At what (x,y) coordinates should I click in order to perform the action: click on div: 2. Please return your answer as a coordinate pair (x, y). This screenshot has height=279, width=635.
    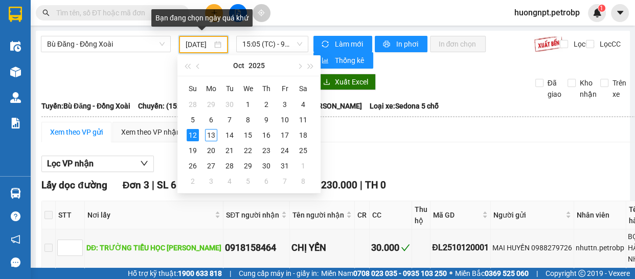
    Looking at the image, I should click on (266, 104).